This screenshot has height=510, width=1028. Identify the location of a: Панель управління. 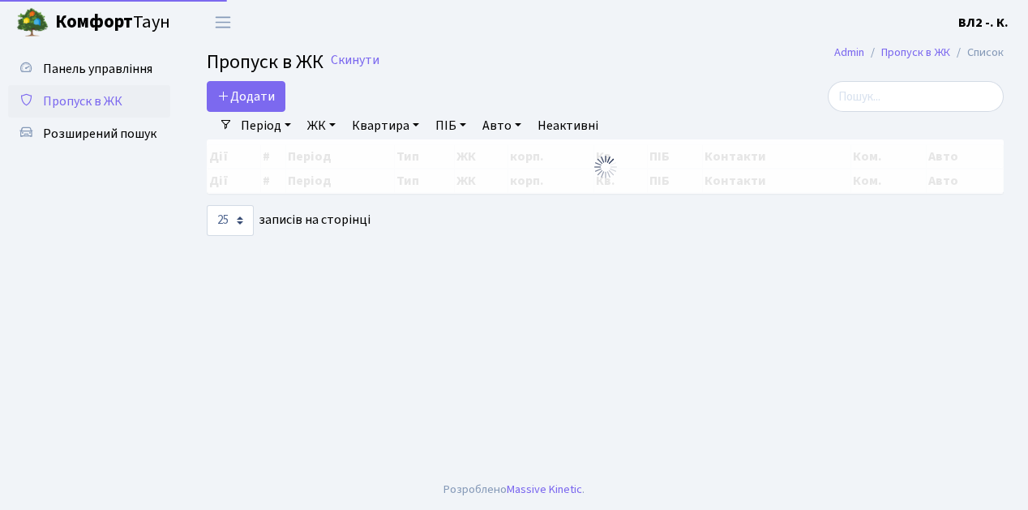
(89, 69).